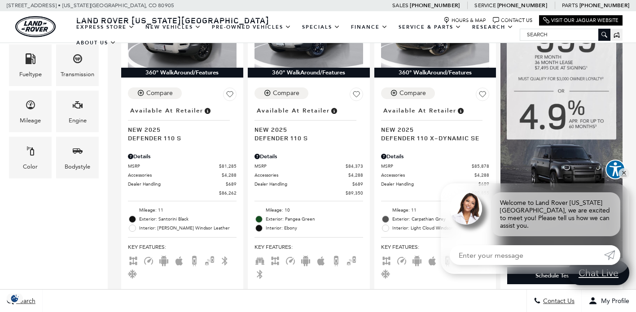 This screenshot has width=636, height=312. What do you see at coordinates (527, 255) in the screenshot?
I see `input: Enter your message` at bounding box center [527, 255].